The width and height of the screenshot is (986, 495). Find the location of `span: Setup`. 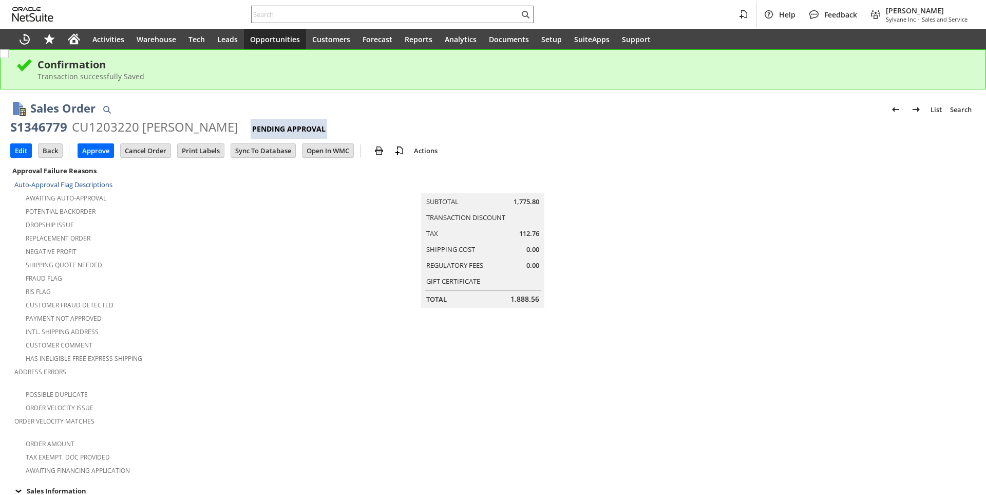

span: Setup is located at coordinates (552, 39).